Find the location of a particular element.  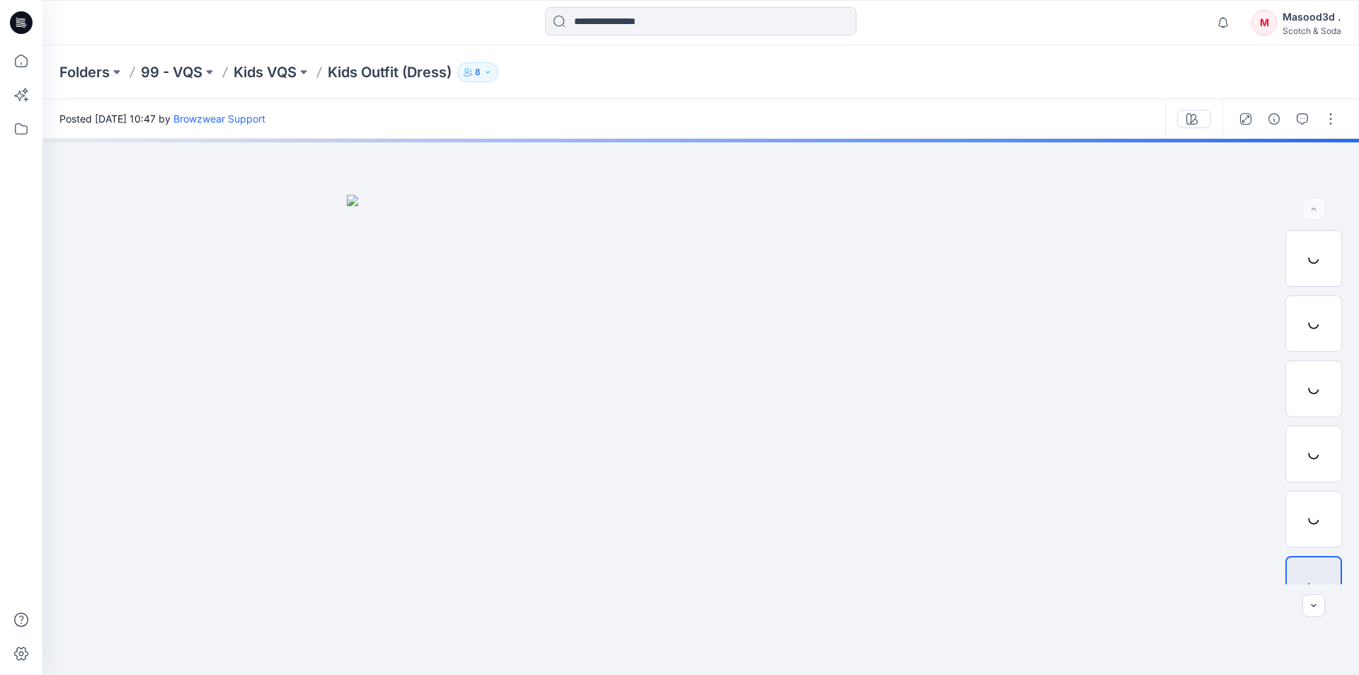

div: M is located at coordinates (1264, 23).